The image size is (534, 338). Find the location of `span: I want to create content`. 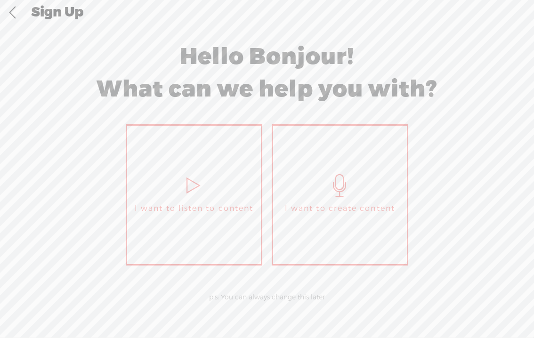

span: I want to create content is located at coordinates (340, 209).